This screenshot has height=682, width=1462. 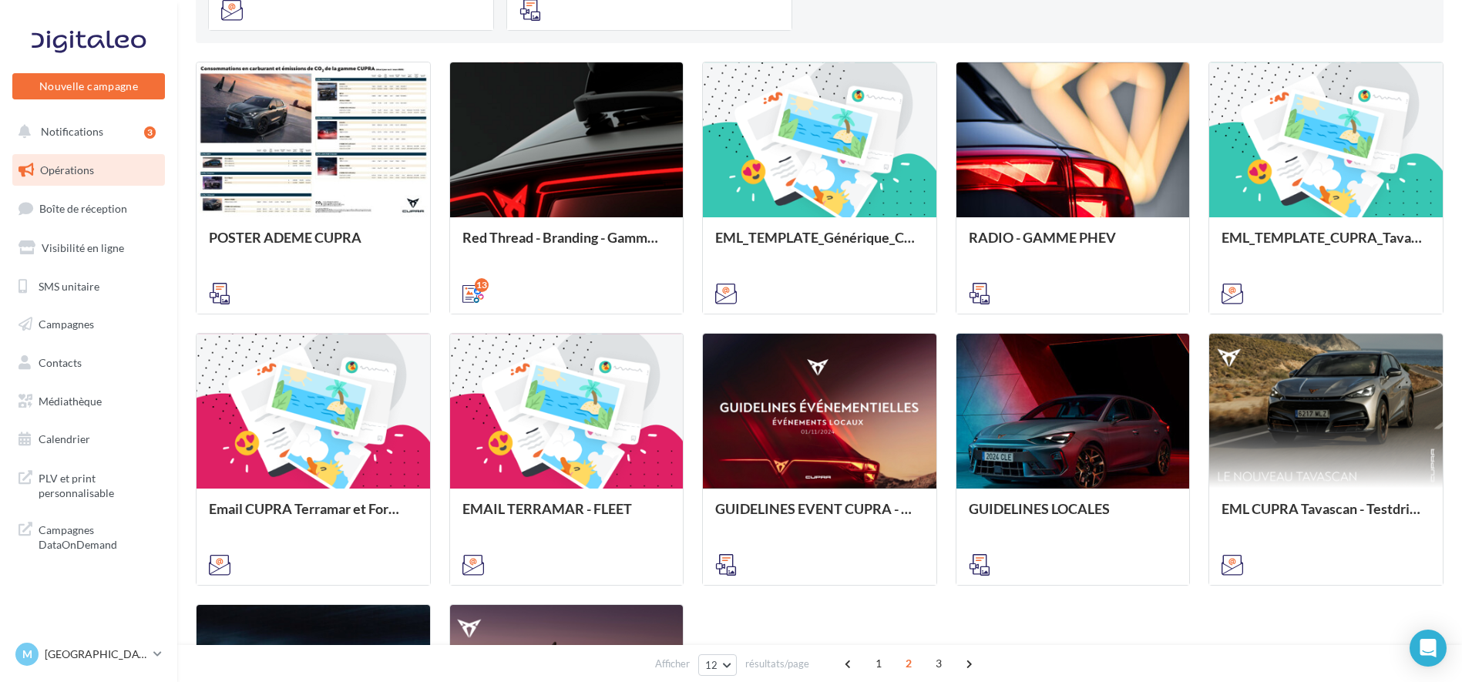 I want to click on button: 12, so click(x=718, y=665).